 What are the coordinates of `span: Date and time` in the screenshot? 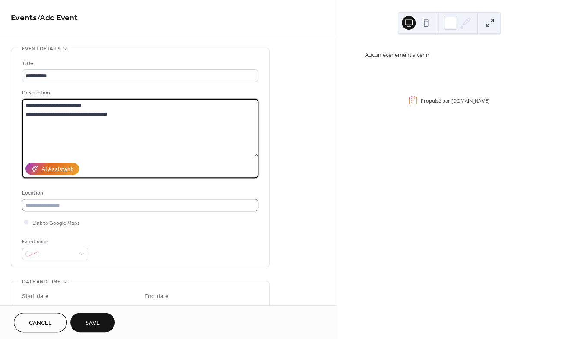 It's located at (41, 282).